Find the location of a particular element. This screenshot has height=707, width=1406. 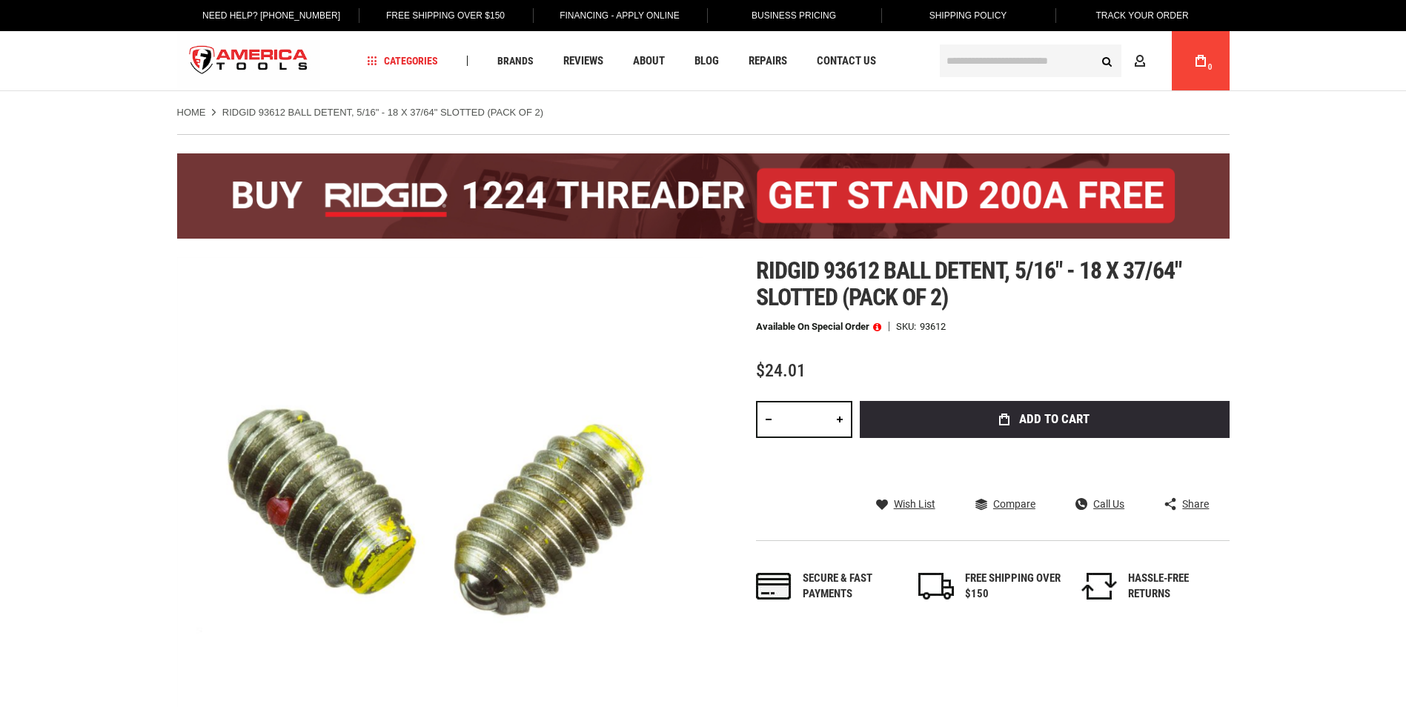

a: Brands is located at coordinates (515, 61).